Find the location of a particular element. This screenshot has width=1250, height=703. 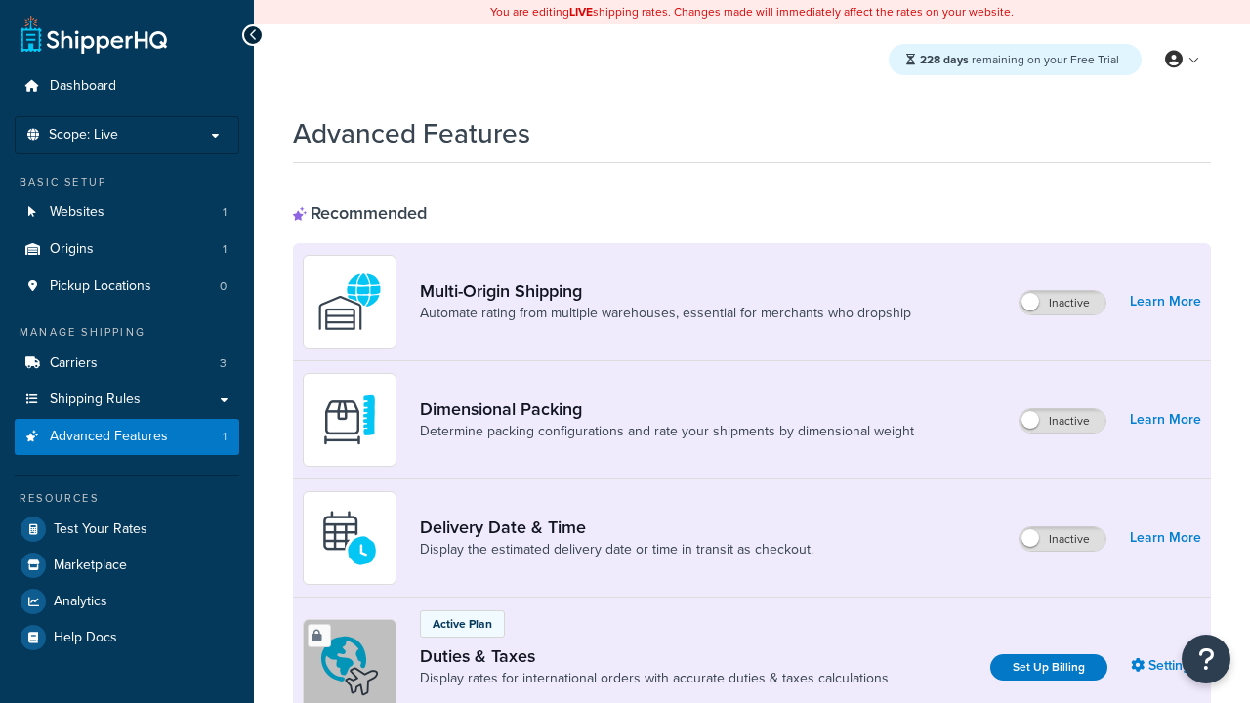

a: Multi-Origin Shipping is located at coordinates (665, 291).